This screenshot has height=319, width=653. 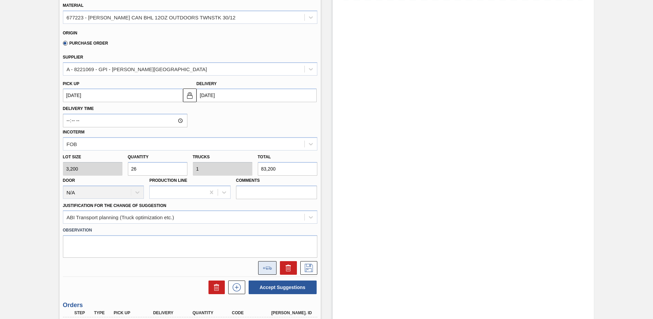 What do you see at coordinates (190, 95) in the screenshot?
I see `button: locked` at bounding box center [190, 95].